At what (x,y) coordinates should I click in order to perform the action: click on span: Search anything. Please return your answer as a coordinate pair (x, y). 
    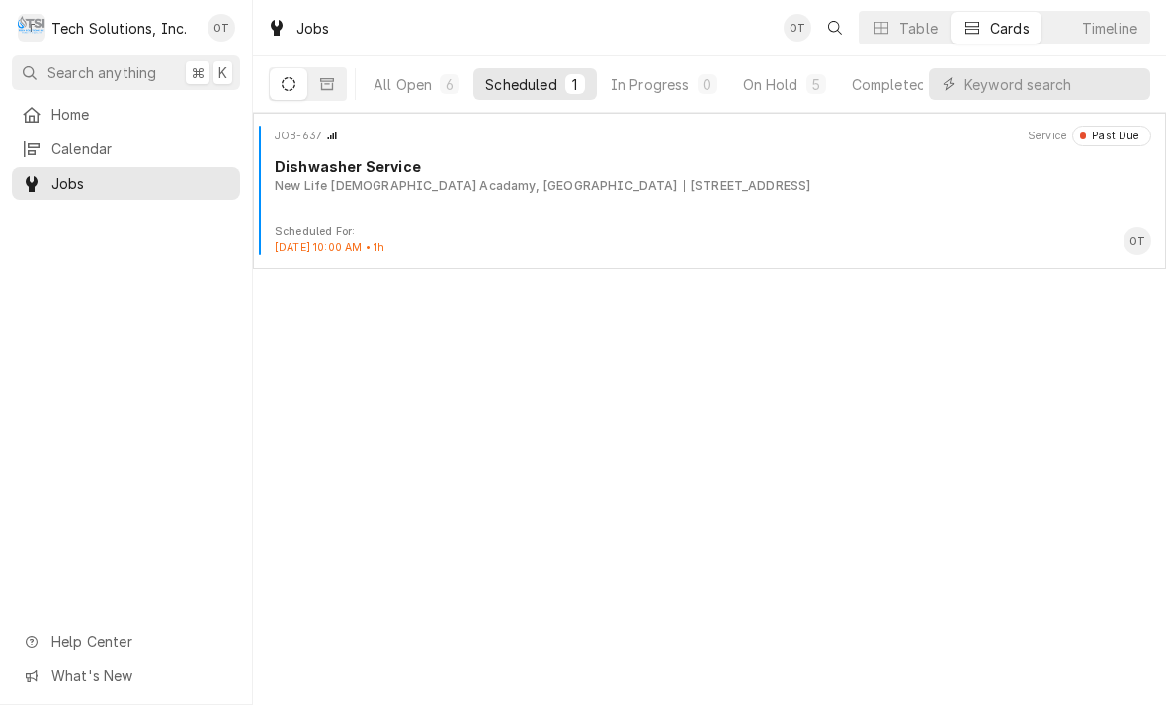
    Looking at the image, I should click on (102, 72).